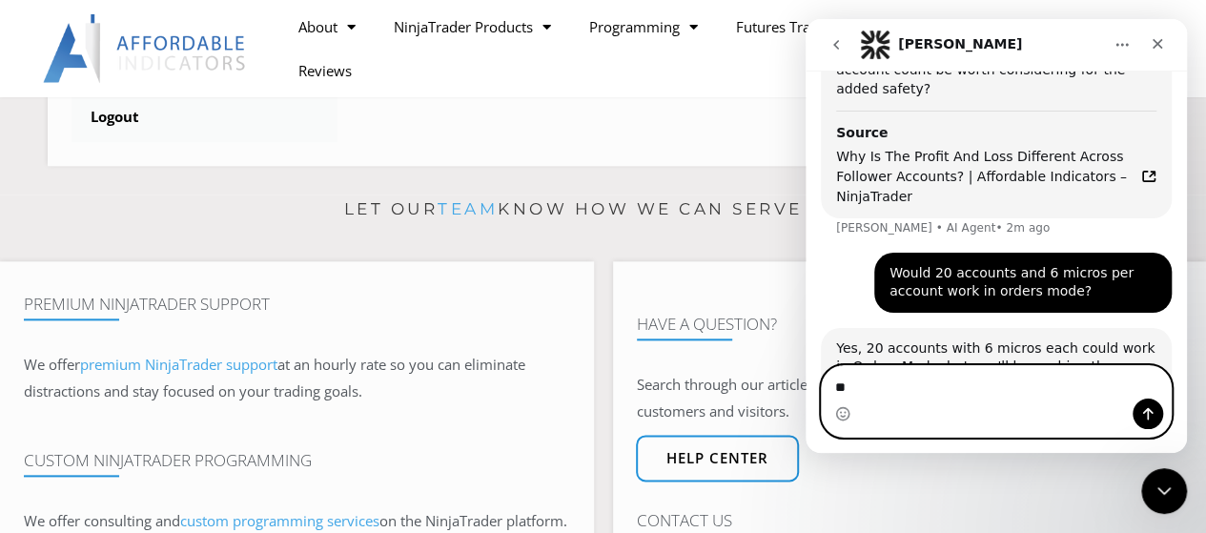 This screenshot has width=1206, height=533. Describe the element at coordinates (204, 117) in the screenshot. I see `a: Logout` at that location.